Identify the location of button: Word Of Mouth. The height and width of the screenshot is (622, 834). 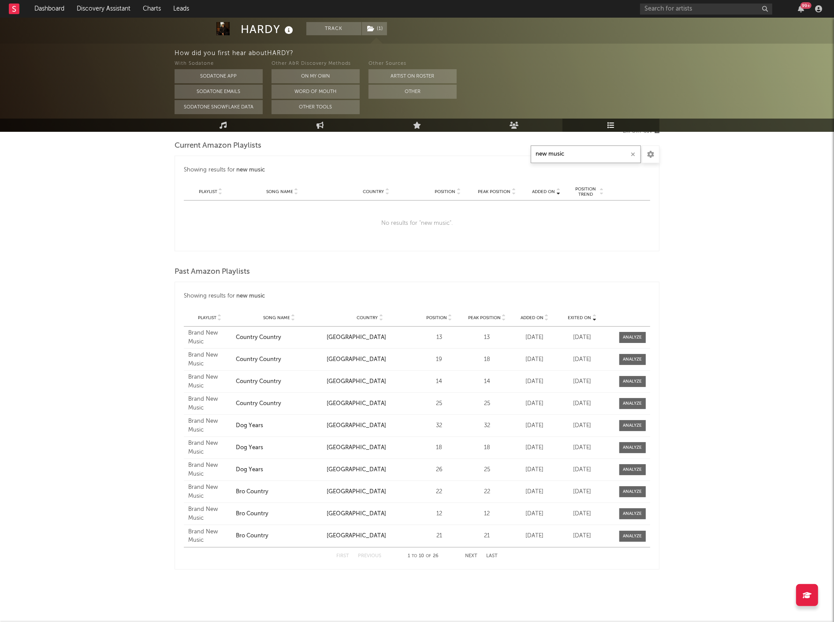
(316, 92).